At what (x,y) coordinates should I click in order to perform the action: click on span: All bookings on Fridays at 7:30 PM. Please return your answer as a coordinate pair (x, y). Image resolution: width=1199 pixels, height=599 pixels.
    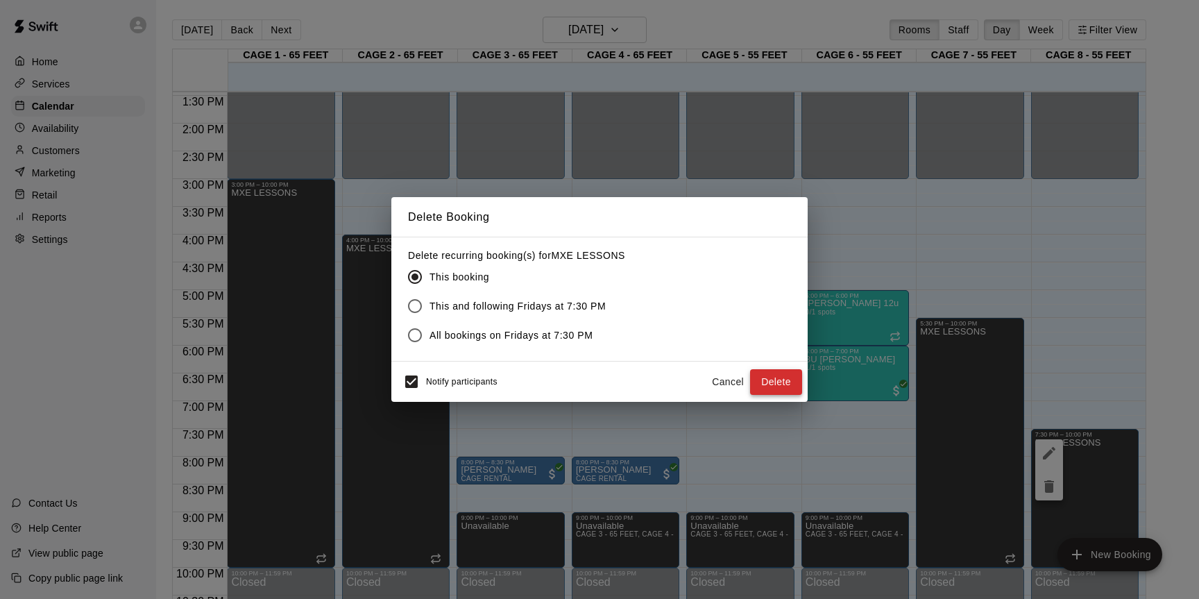
    Looking at the image, I should click on (511, 335).